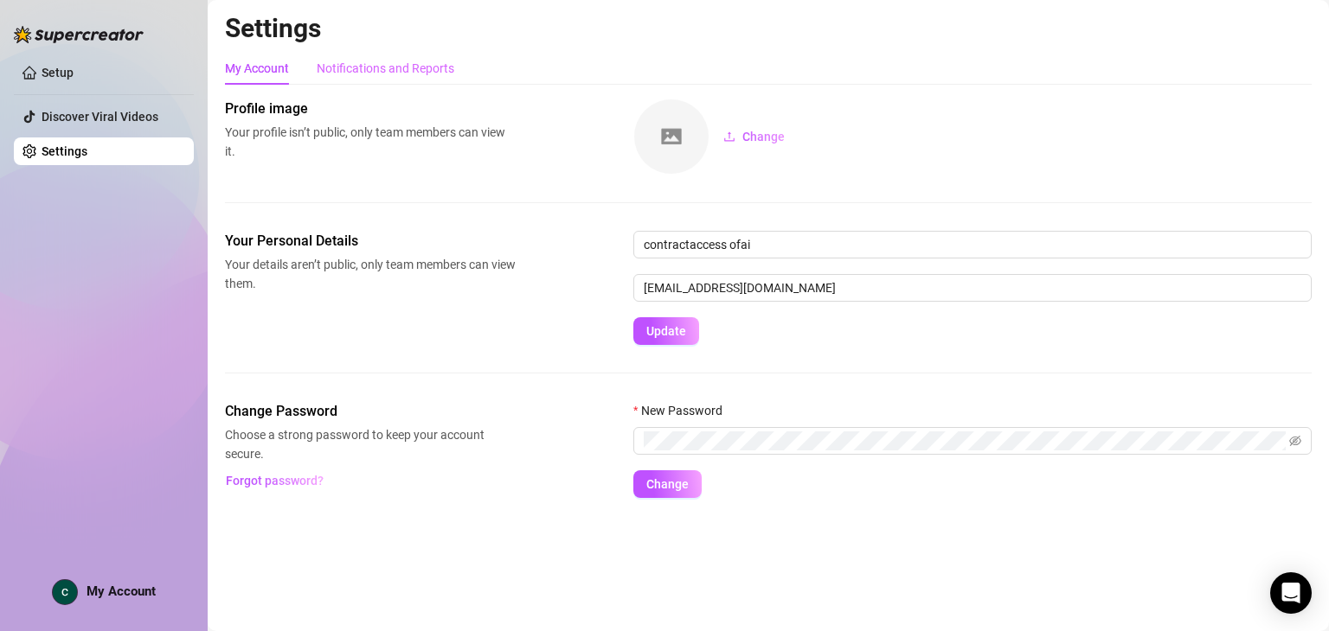  What do you see at coordinates (972, 288) in the screenshot?
I see `input: Enter new email` at bounding box center [972, 288].